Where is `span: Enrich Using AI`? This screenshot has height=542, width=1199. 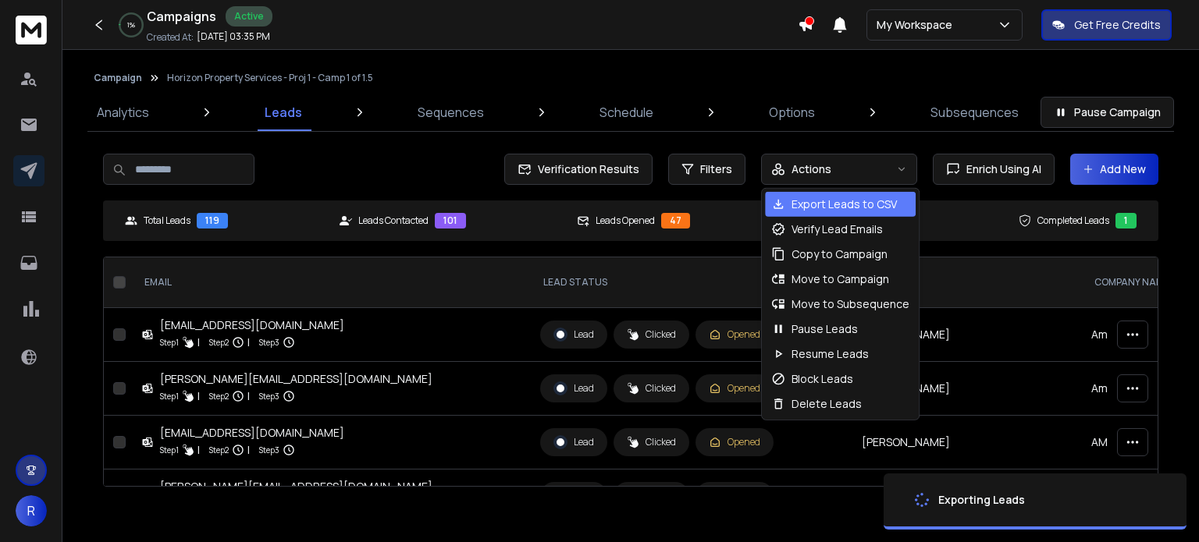
span: Enrich Using AI is located at coordinates (1001, 169).